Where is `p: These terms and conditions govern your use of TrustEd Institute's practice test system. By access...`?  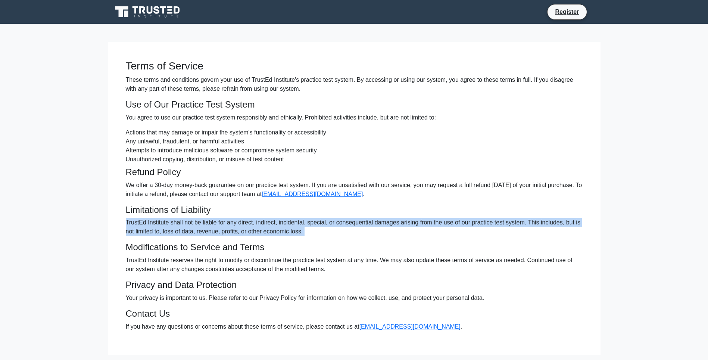
p: These terms and conditions govern your use of TrustEd Institute's practice test system. By access... is located at coordinates (354, 84).